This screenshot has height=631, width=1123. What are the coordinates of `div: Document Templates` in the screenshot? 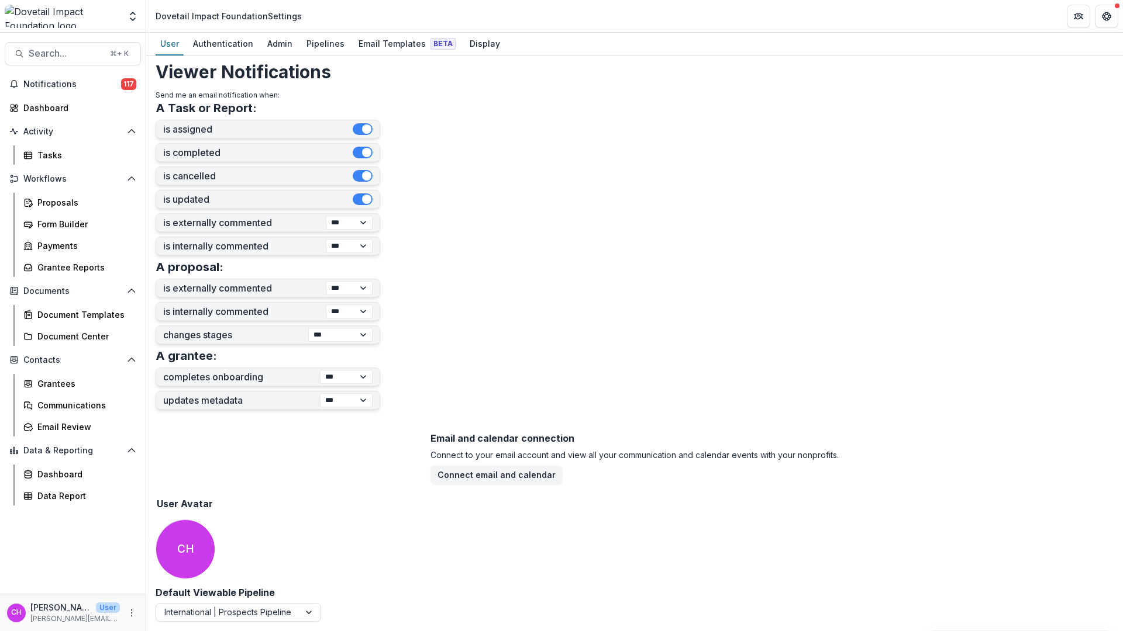 It's located at (84, 315).